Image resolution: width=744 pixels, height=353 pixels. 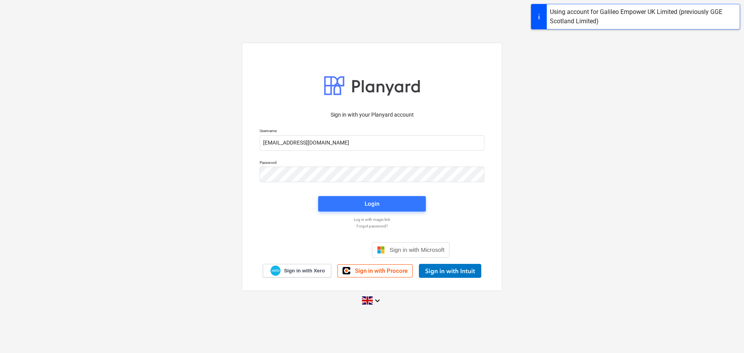 What do you see at coordinates (297, 270) in the screenshot?
I see `a: Sign in with Xero` at bounding box center [297, 270].